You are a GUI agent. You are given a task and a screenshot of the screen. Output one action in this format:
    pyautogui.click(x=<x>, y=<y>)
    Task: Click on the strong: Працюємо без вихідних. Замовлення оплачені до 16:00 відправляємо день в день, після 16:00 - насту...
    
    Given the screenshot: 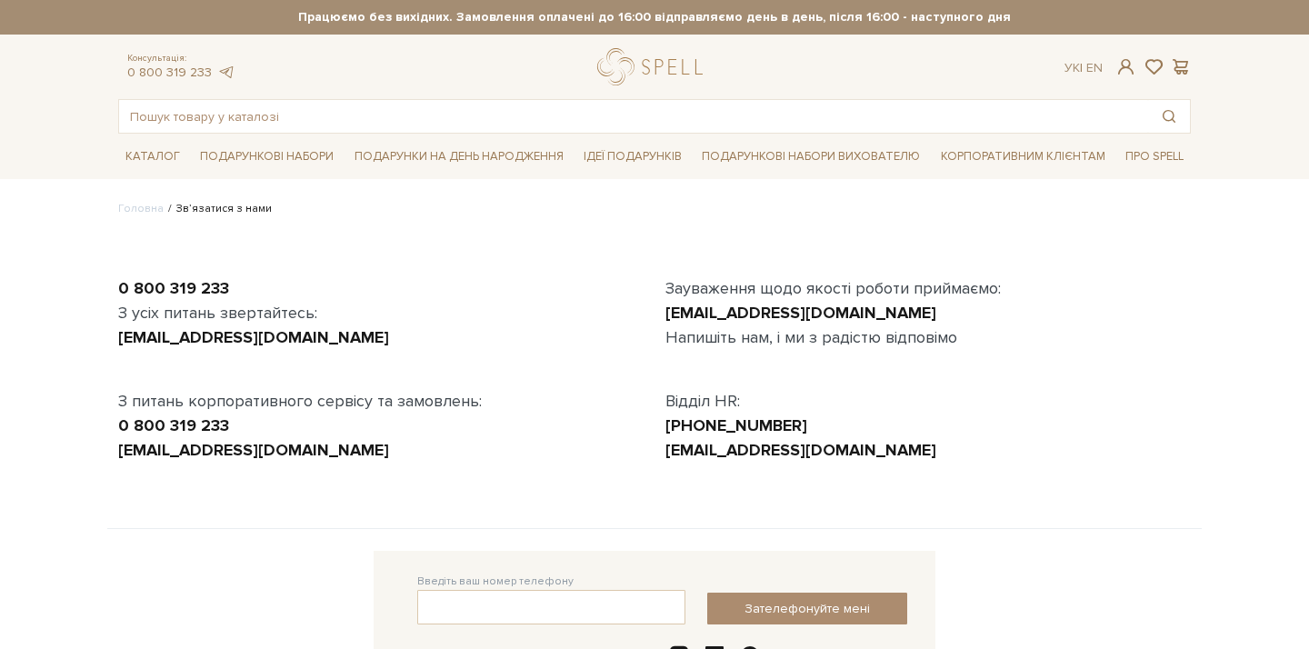 What is the action you would take?
    pyautogui.click(x=654, y=17)
    